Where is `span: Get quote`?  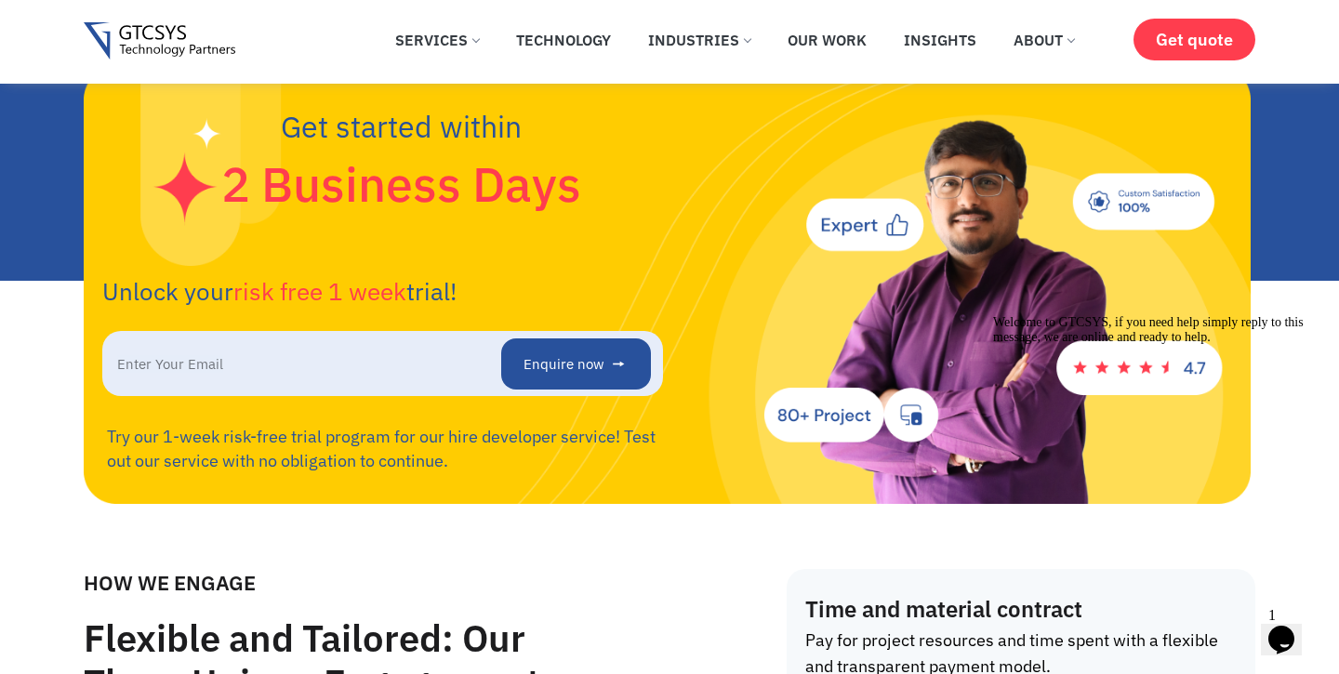
span: Get quote is located at coordinates (1194, 39).